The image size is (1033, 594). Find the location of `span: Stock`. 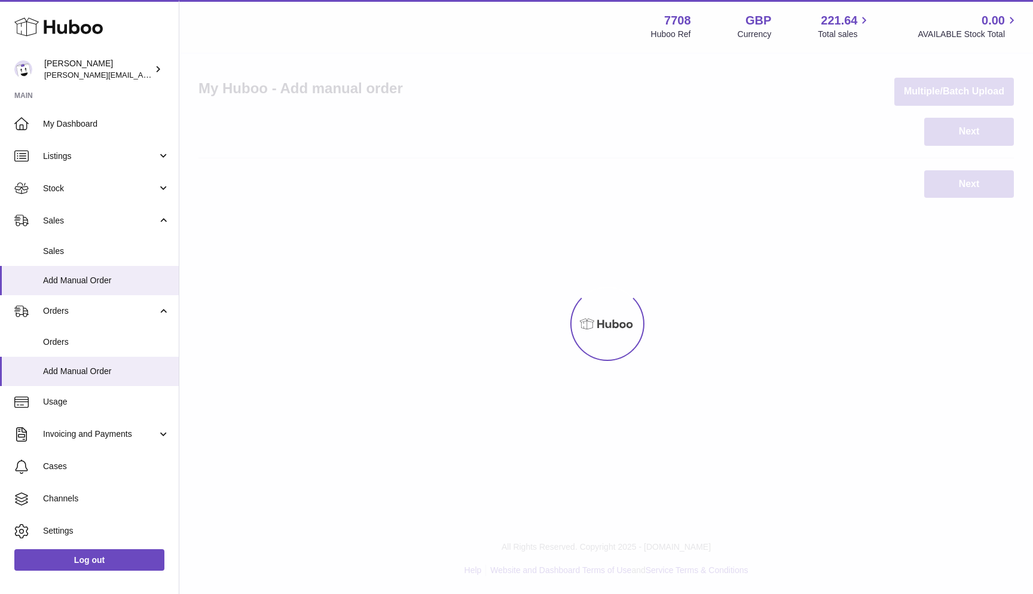

span: Stock is located at coordinates (100, 188).